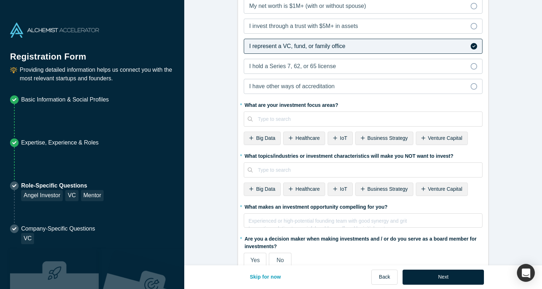  What do you see at coordinates (60, 143) in the screenshot?
I see `p: Expertise, Experience & Roles` at bounding box center [60, 143].